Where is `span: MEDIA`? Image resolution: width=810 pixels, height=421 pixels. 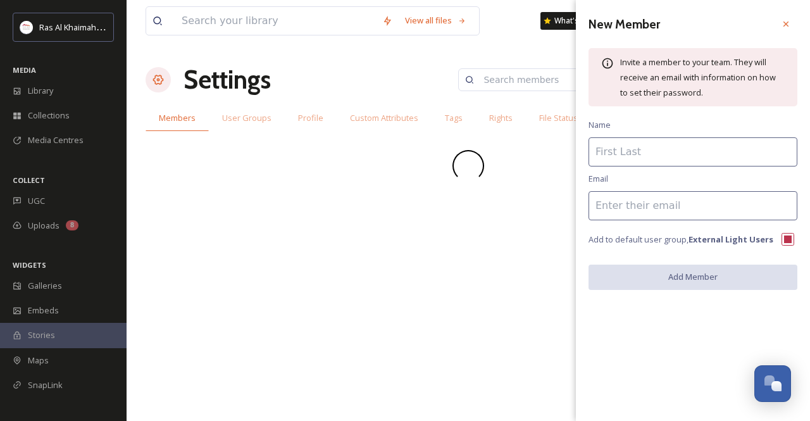 span: MEDIA is located at coordinates (24, 70).